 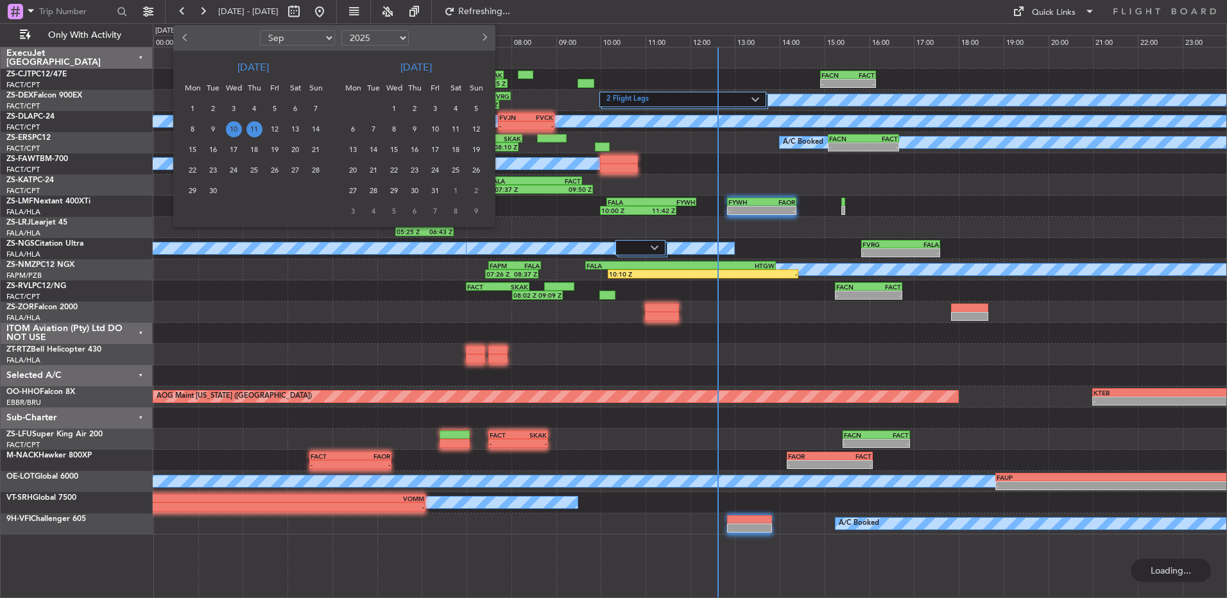 What do you see at coordinates (415, 150) in the screenshot?
I see `div: 16-10-2025` at bounding box center [415, 150].